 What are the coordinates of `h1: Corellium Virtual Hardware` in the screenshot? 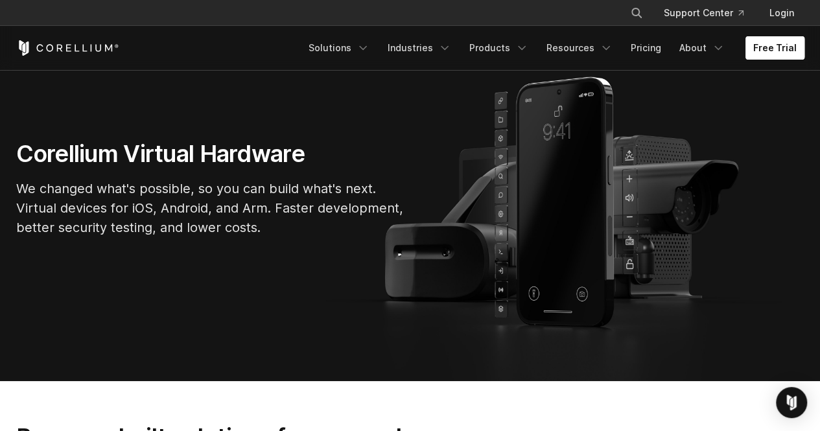 It's located at (211, 154).